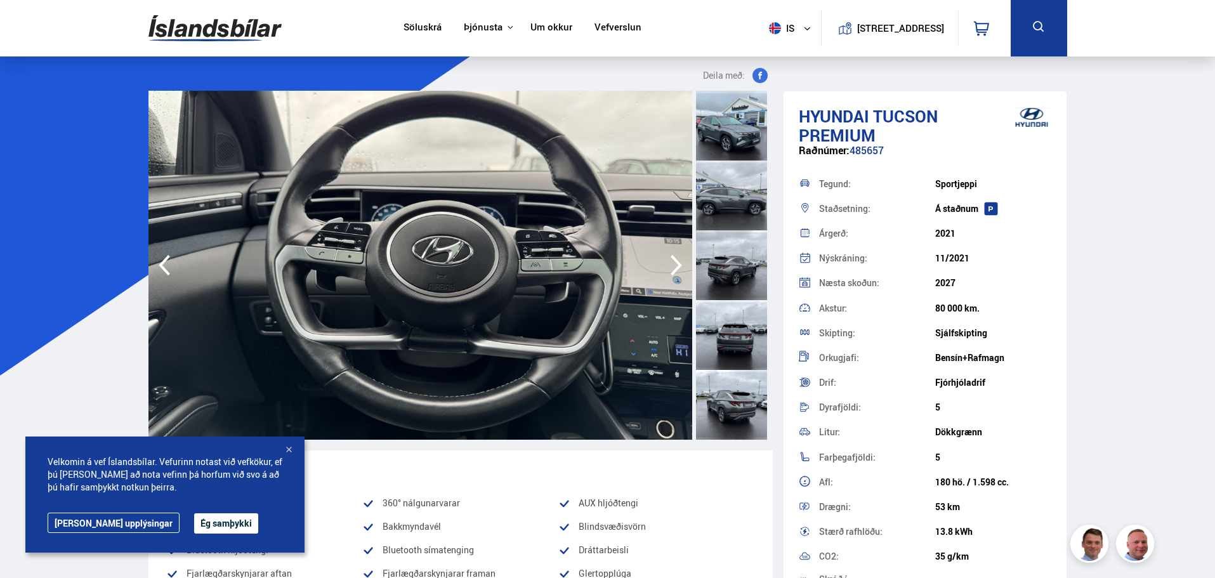 This screenshot has width=1215, height=578. Describe the element at coordinates (868, 126) in the screenshot. I see `span: Tucson PREMIUM` at that location.